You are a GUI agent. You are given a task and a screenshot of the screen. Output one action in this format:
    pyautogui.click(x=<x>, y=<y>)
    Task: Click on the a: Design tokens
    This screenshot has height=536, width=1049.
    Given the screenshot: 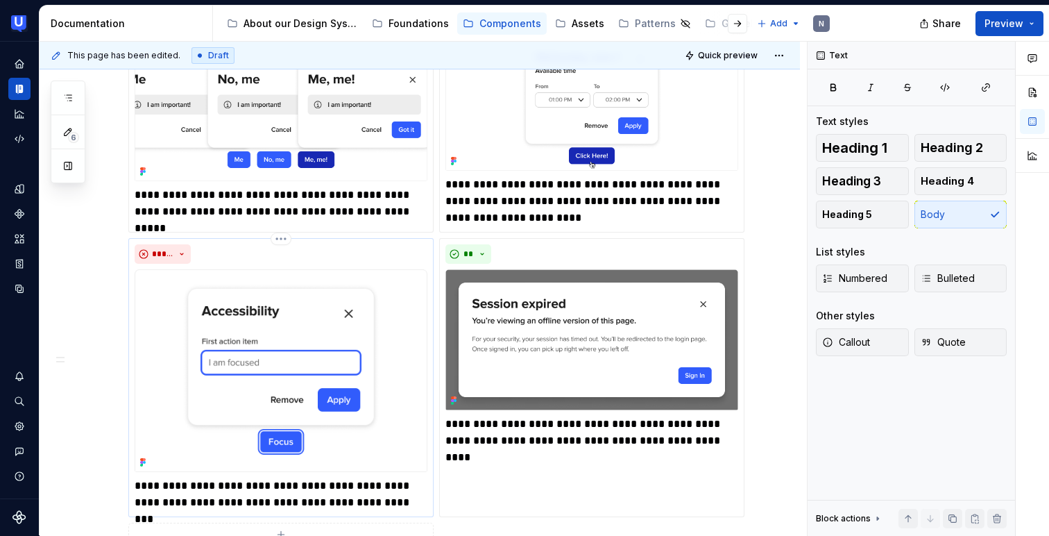 What is the action you would take?
    pyautogui.click(x=19, y=189)
    